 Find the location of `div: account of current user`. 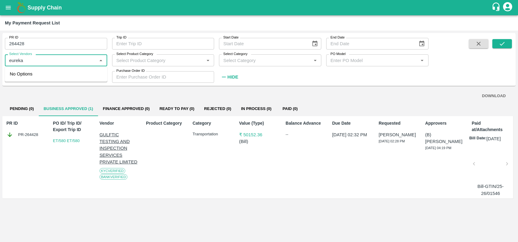

div: account of current user is located at coordinates (508, 8).